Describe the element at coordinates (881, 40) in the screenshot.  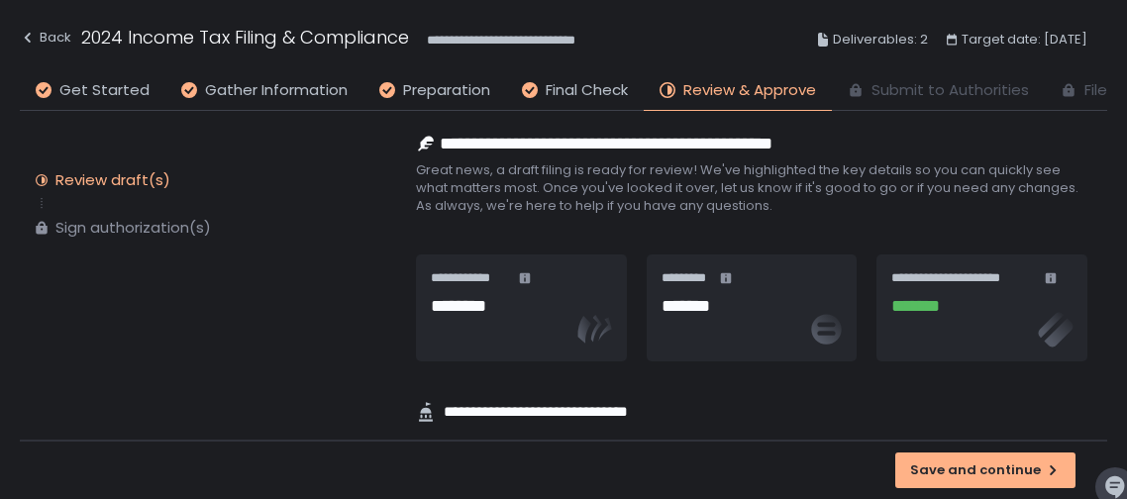
I see `span: Deliverables: 2` at that location.